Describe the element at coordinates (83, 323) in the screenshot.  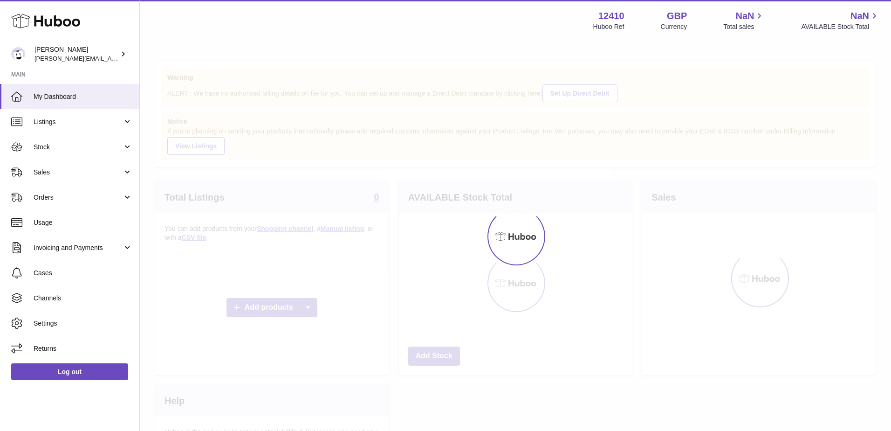
I see `span: Settings` at that location.